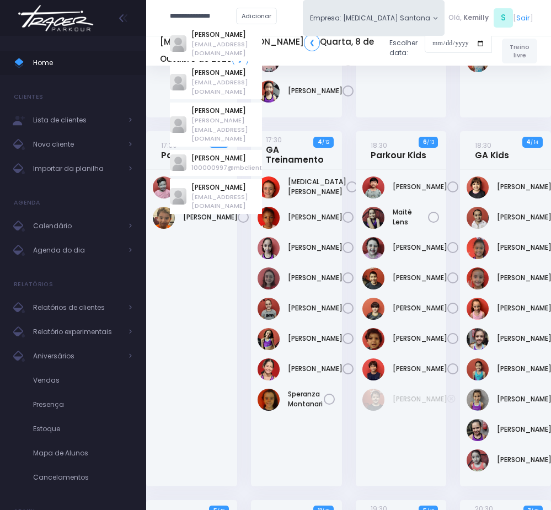  I want to click on img: Henrique Saito, so click(373, 187).